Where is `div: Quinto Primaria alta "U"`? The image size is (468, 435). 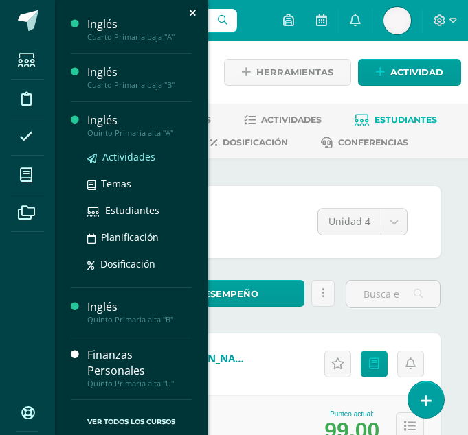 div: Quinto Primaria alta "U" is located at coordinates (139, 384).